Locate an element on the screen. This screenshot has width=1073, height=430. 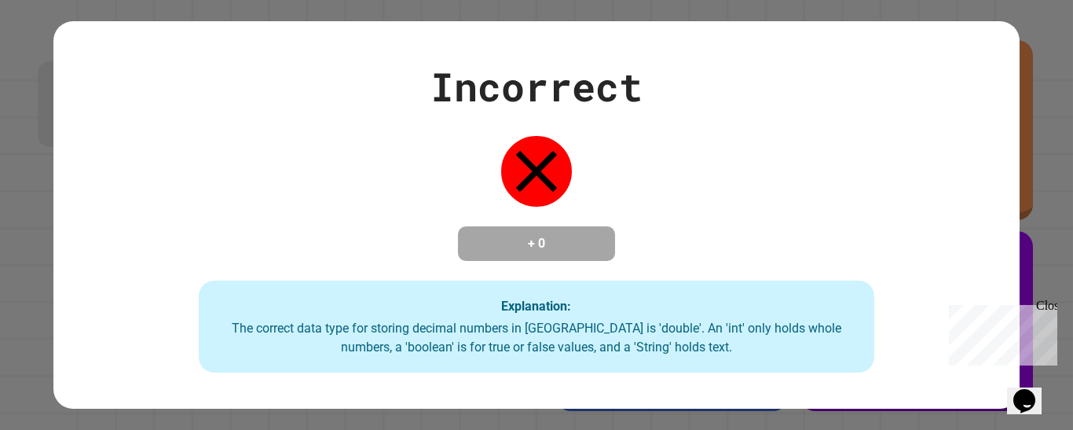
h4: + 0 is located at coordinates (537, 244).